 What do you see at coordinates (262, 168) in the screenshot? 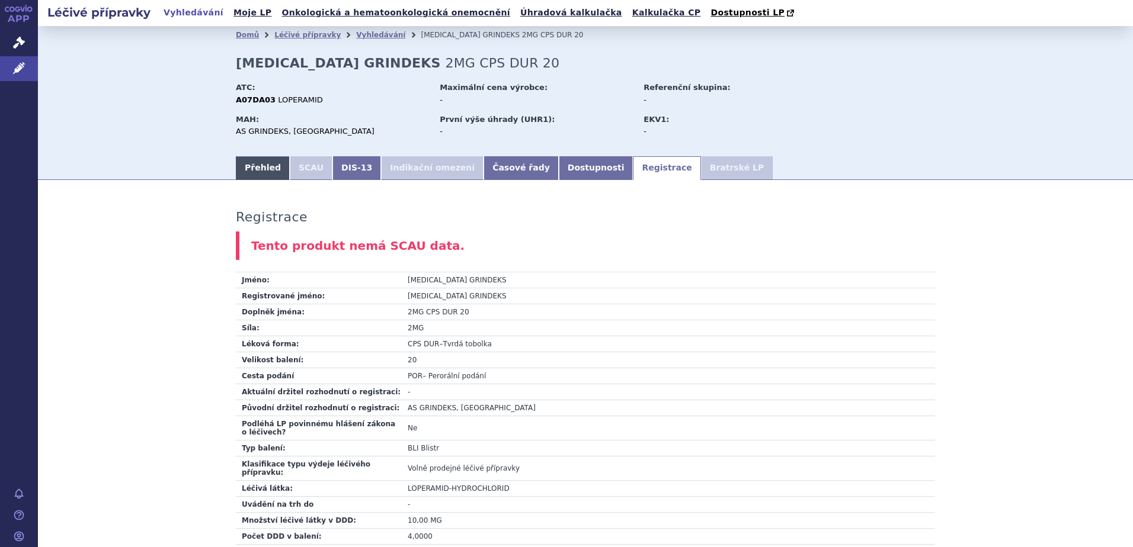
I see `a: Přehled` at bounding box center [262, 168].